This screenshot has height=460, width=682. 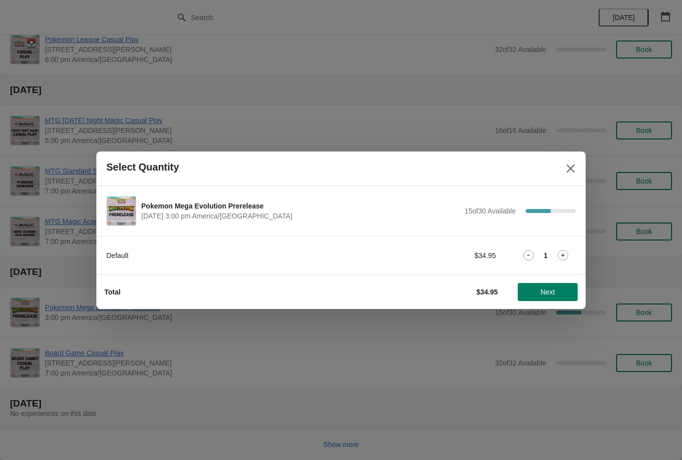 What do you see at coordinates (487, 292) in the screenshot?
I see `strong: $34.95` at bounding box center [487, 292].